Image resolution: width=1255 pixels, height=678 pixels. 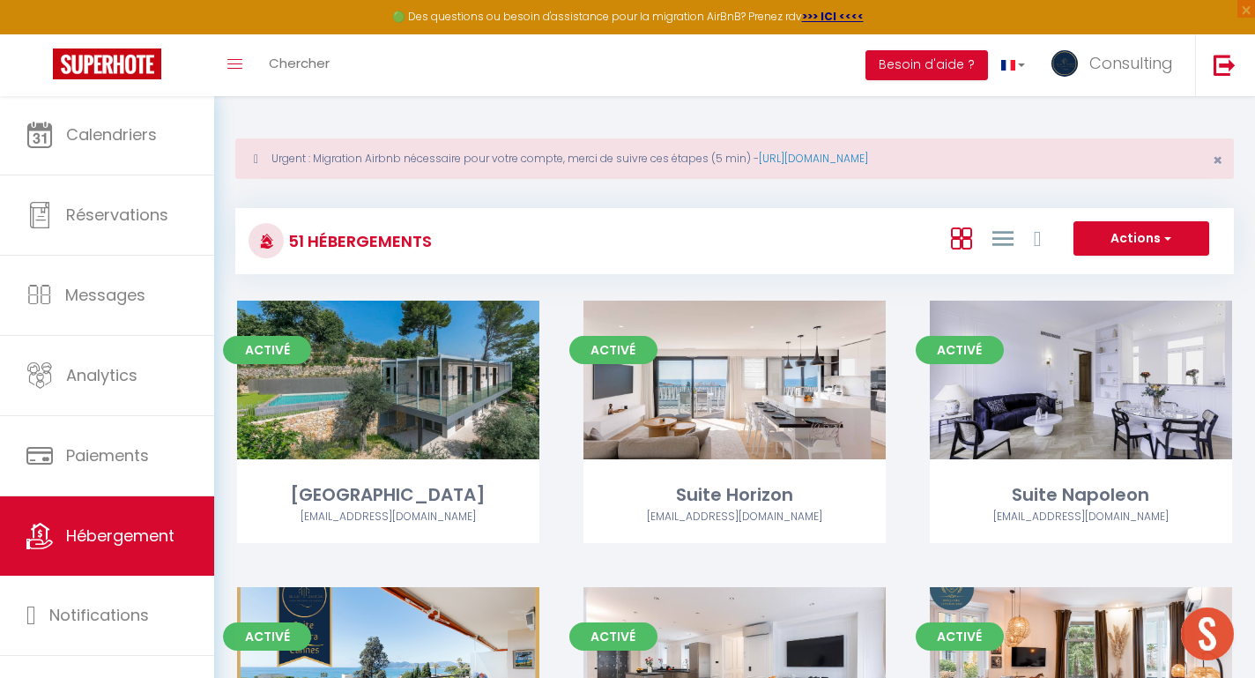 I want to click on span: Paiements, so click(x=108, y=455).